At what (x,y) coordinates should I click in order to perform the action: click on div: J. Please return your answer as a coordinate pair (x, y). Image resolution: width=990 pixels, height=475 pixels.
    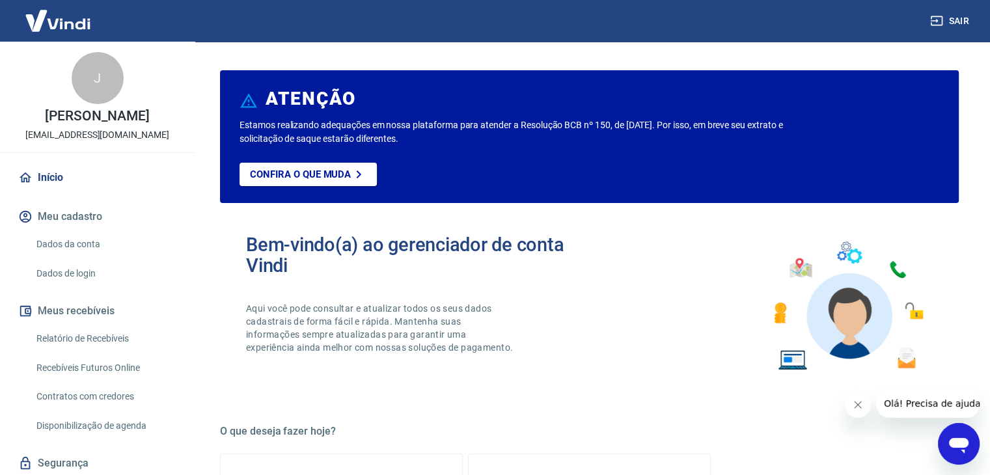
    Looking at the image, I should click on (98, 78).